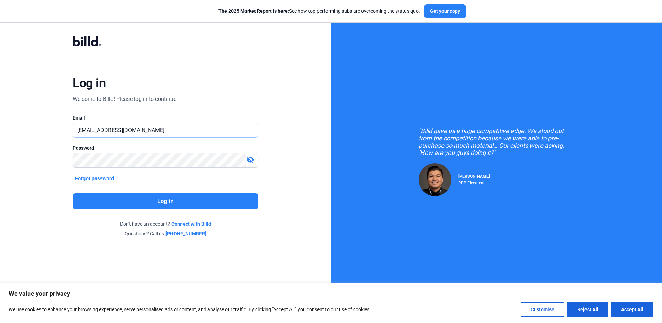 This screenshot has width=662, height=323. Describe the element at coordinates (190, 309) in the screenshot. I see `p: We use cookies to enhance your browsing experience, serve personalised ads or content, and analys...` at that location.